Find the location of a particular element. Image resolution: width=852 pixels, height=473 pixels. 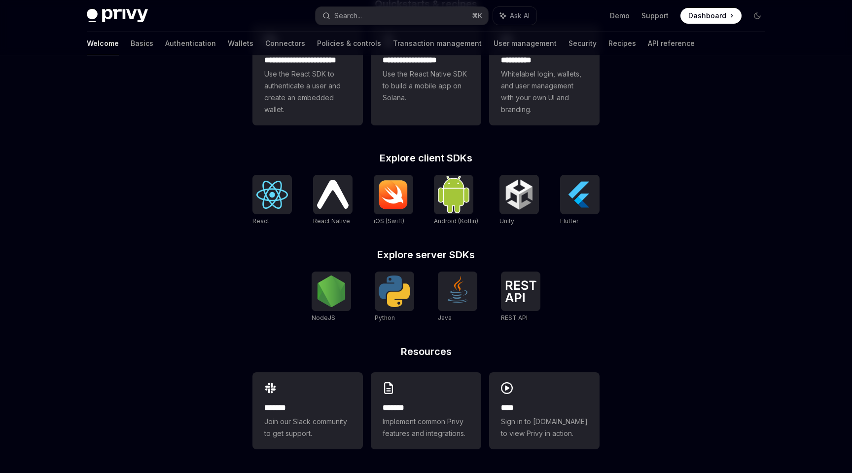

a: Connectors is located at coordinates (285, 43).